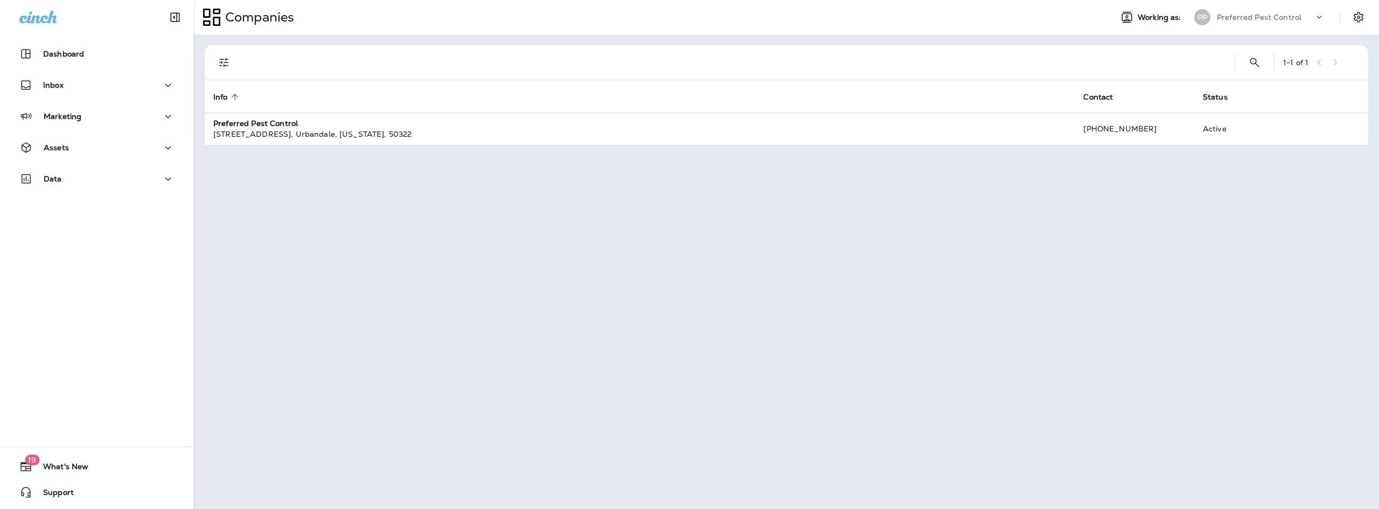 Image resolution: width=1379 pixels, height=509 pixels. What do you see at coordinates (60, 468) in the screenshot?
I see `span: What's New` at bounding box center [60, 468].